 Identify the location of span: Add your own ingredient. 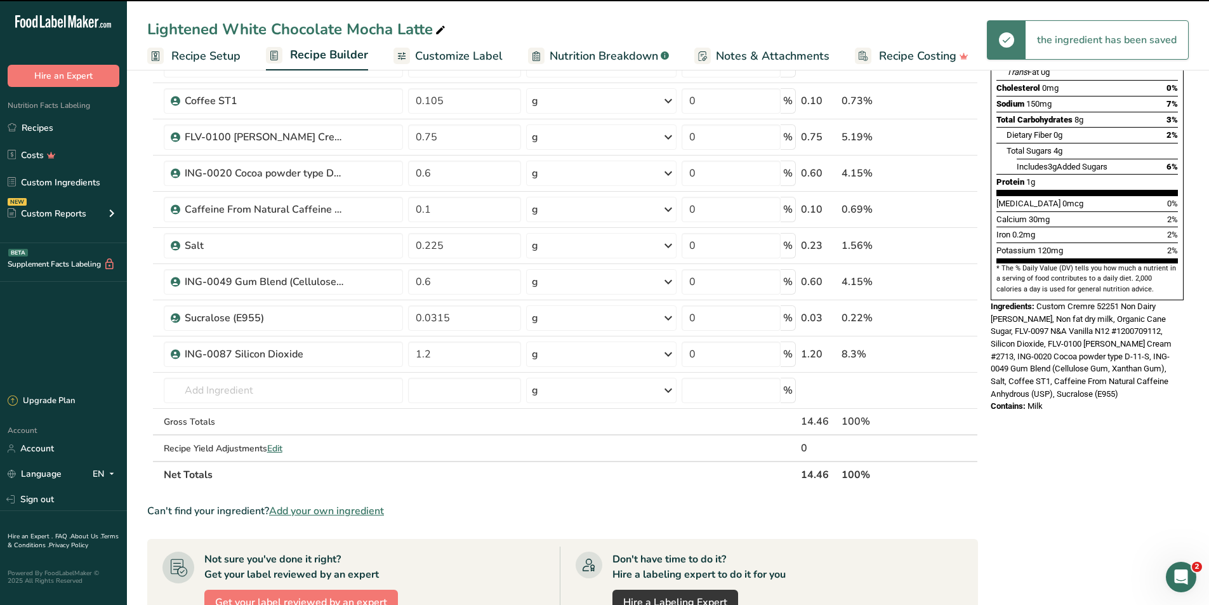
(326, 511).